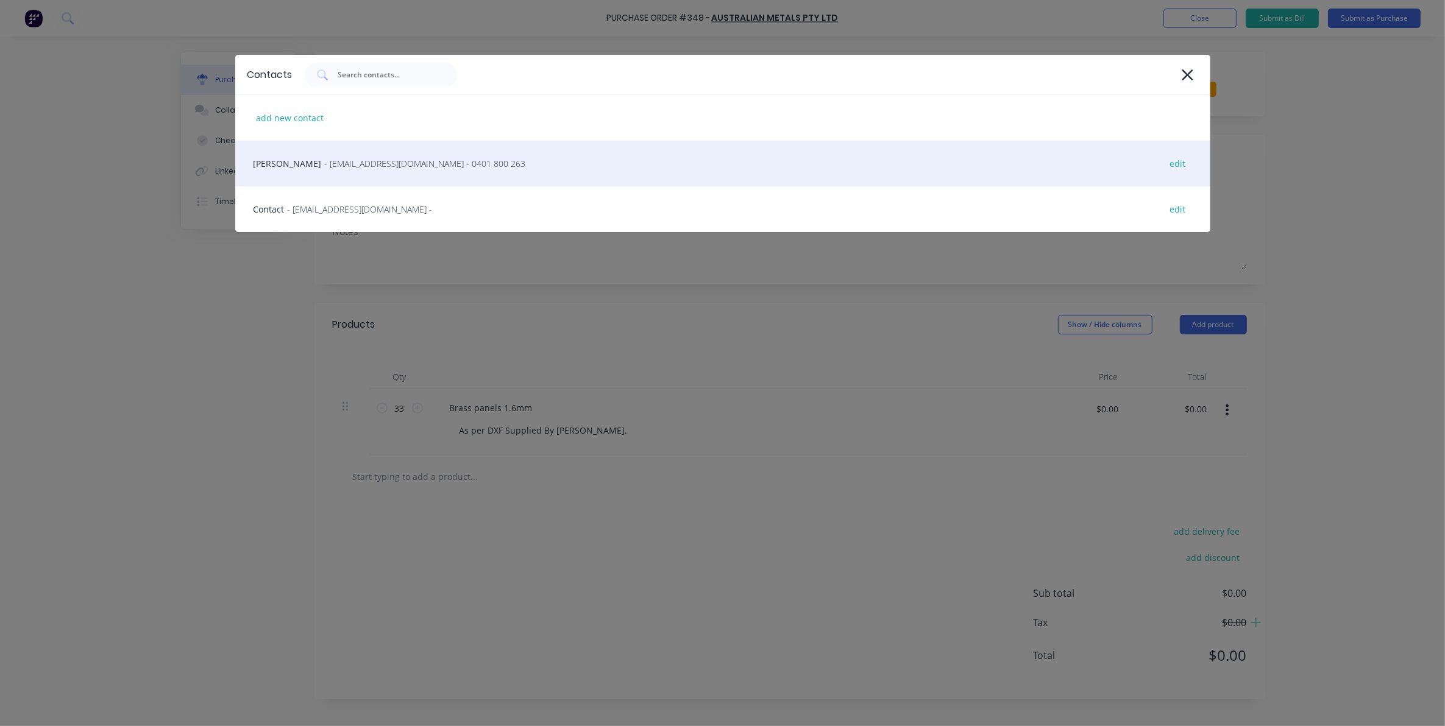 The height and width of the screenshot is (726, 1445). Describe the element at coordinates (290, 118) in the screenshot. I see `div: add new contact` at that location.